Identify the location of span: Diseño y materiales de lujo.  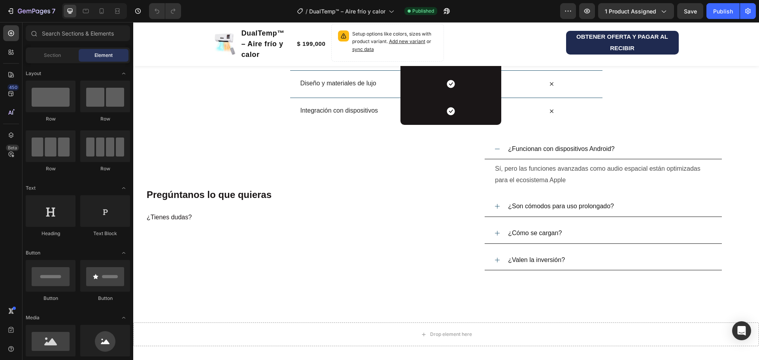
(205, 61).